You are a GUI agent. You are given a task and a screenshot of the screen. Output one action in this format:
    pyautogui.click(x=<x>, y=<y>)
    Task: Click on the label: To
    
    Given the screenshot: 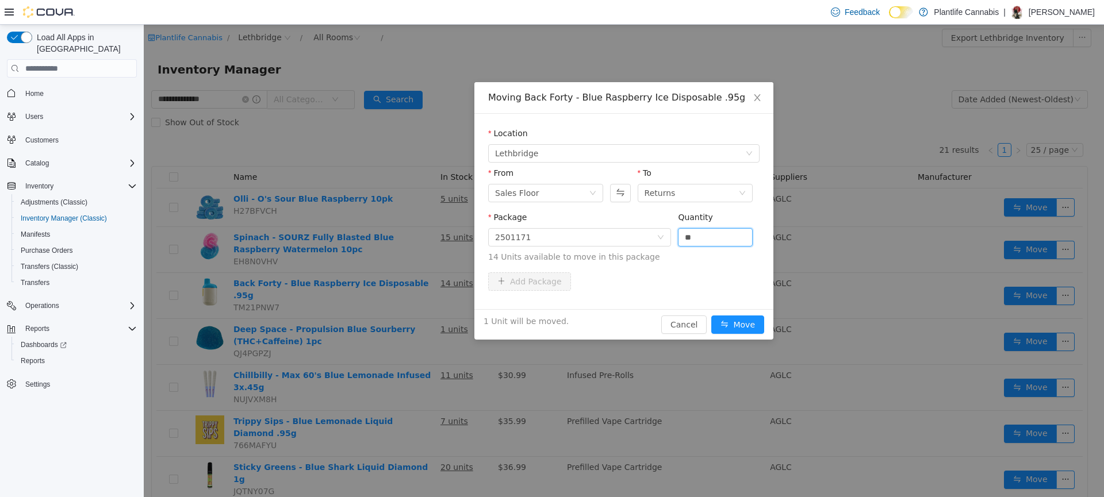 What is the action you would take?
    pyautogui.click(x=501, y=148)
    